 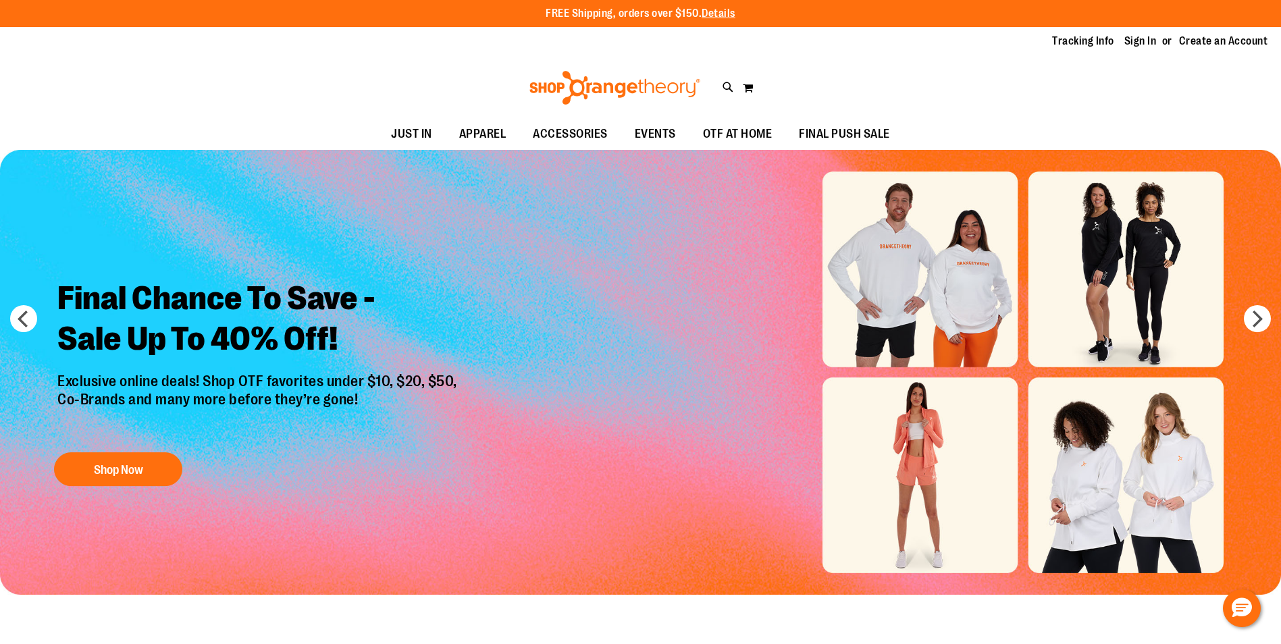 I want to click on a: FINAL PUSH SALE, so click(x=844, y=134).